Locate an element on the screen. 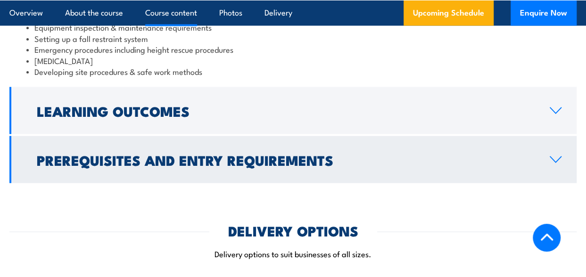  h2: Prerequisites and Entry Requirements is located at coordinates (286, 160).